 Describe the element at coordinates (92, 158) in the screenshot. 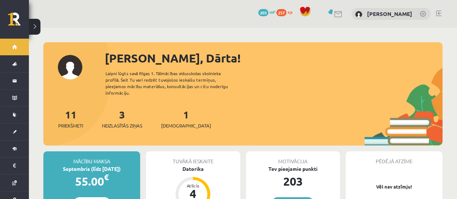

I see `div: Mācību maksa` at that location.